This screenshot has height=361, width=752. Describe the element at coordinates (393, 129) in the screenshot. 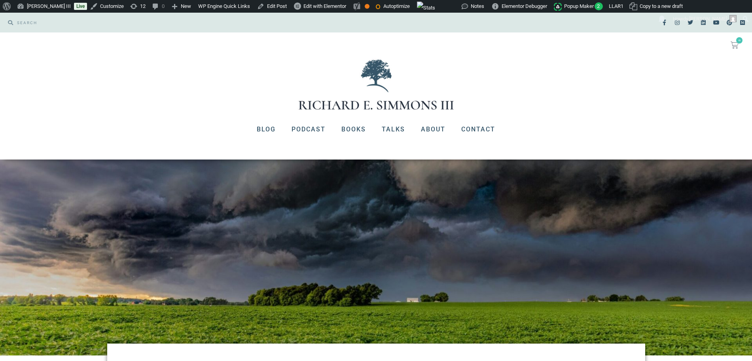

I see `a: Talks` at that location.